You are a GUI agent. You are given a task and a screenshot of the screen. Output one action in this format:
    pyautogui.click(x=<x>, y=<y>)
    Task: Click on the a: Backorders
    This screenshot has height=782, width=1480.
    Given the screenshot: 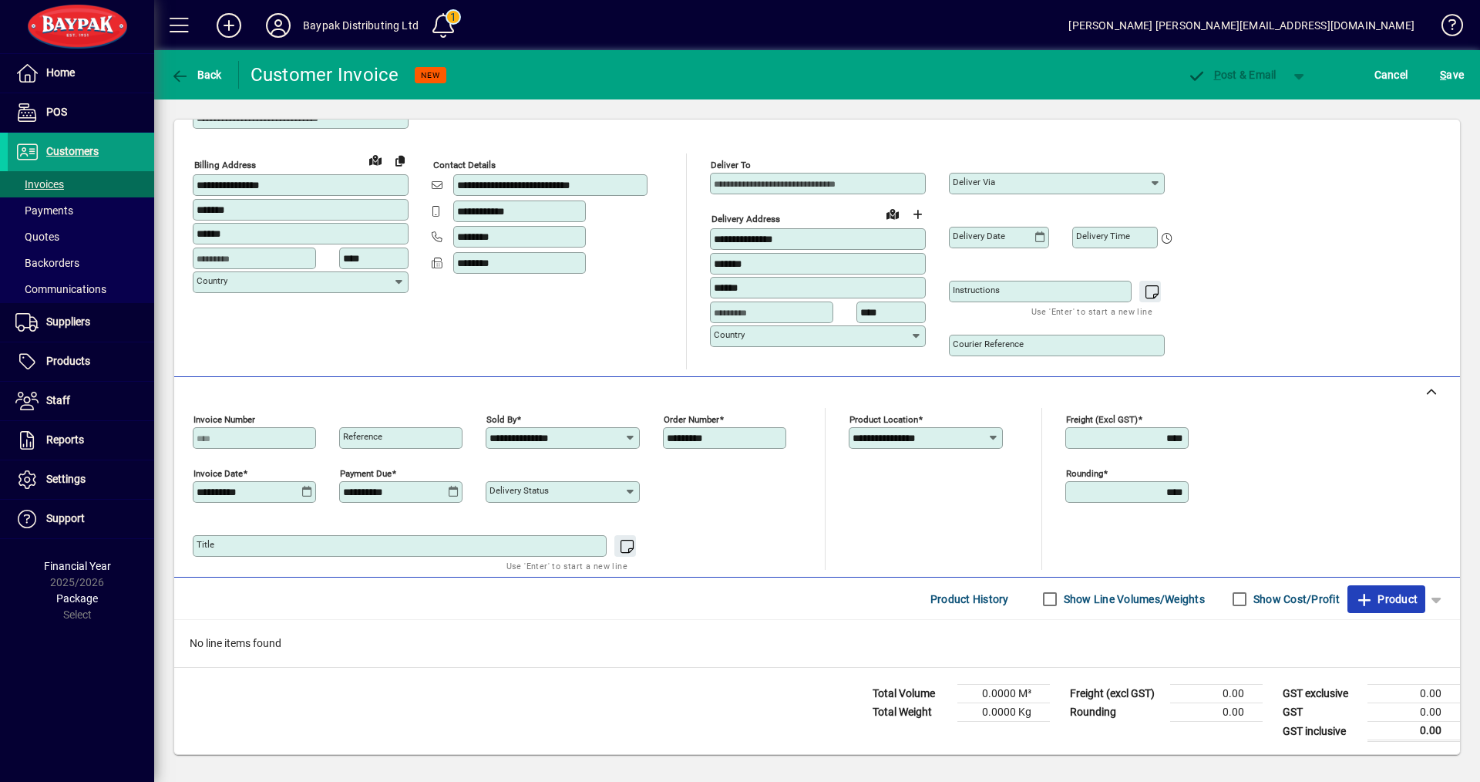 What is the action you would take?
    pyautogui.click(x=81, y=263)
    